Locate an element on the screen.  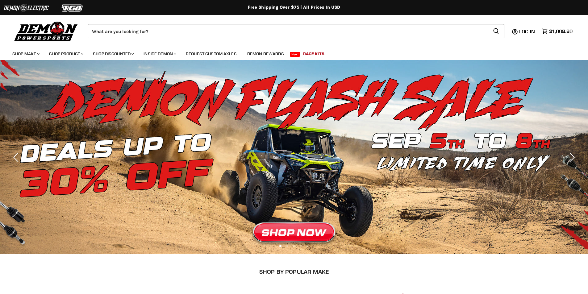
a: Race Kits is located at coordinates (314, 54).